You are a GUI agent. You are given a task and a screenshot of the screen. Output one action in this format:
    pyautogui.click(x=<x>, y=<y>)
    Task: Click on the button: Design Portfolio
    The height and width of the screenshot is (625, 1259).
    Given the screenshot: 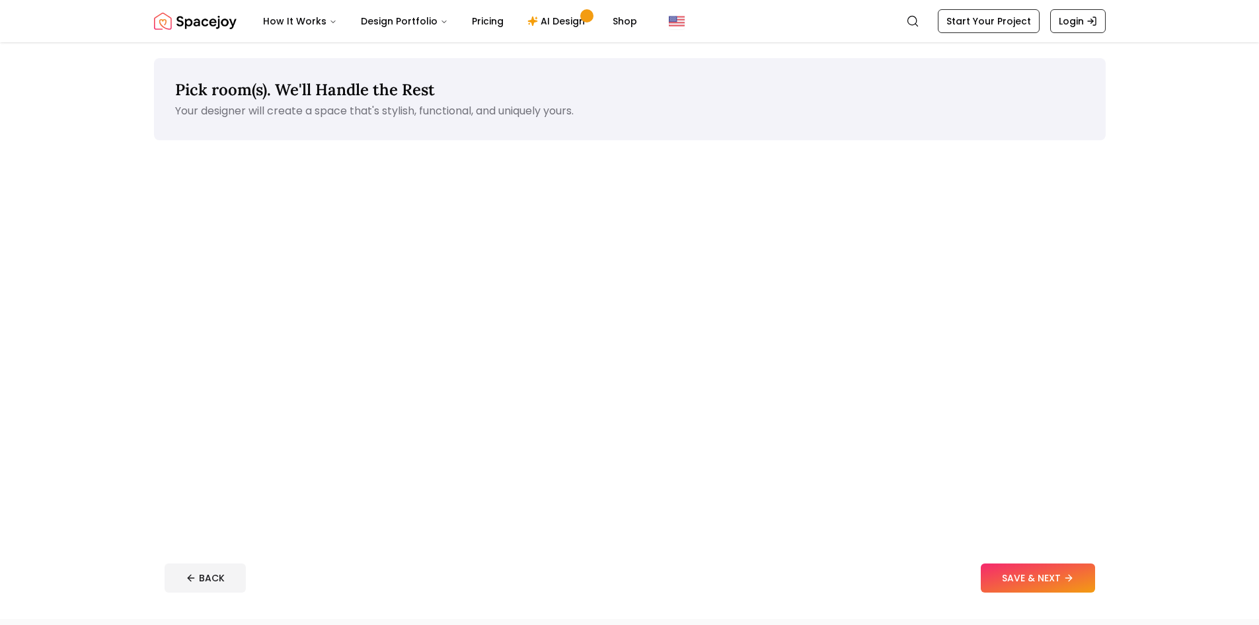 What is the action you would take?
    pyautogui.click(x=405, y=21)
    